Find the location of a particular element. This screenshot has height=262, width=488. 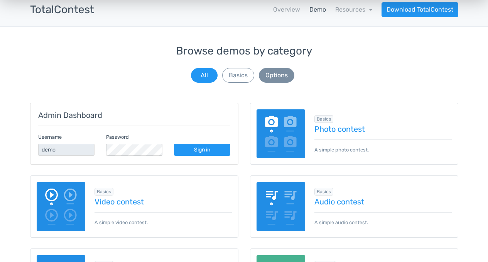

img: image-poll.png is located at coordinates (281, 133).